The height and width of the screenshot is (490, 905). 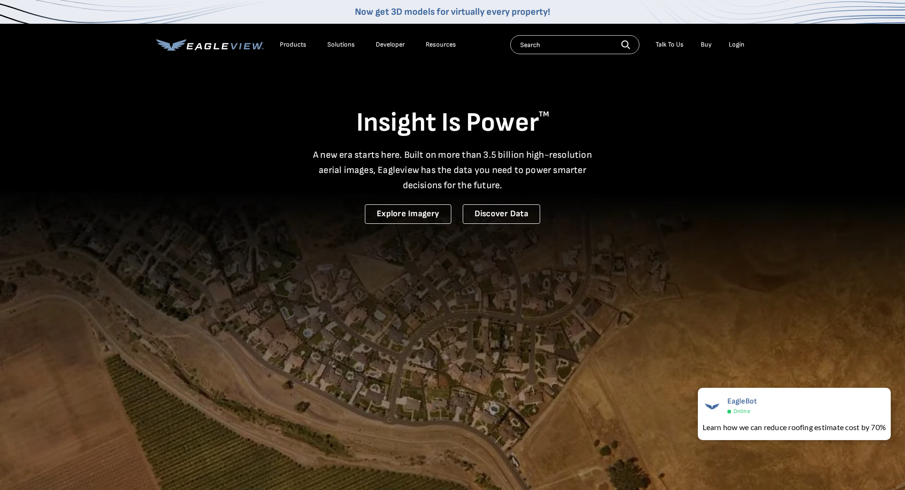 I want to click on div: Learn how we can reduce roofing estimate cost by 70%, so click(x=794, y=427).